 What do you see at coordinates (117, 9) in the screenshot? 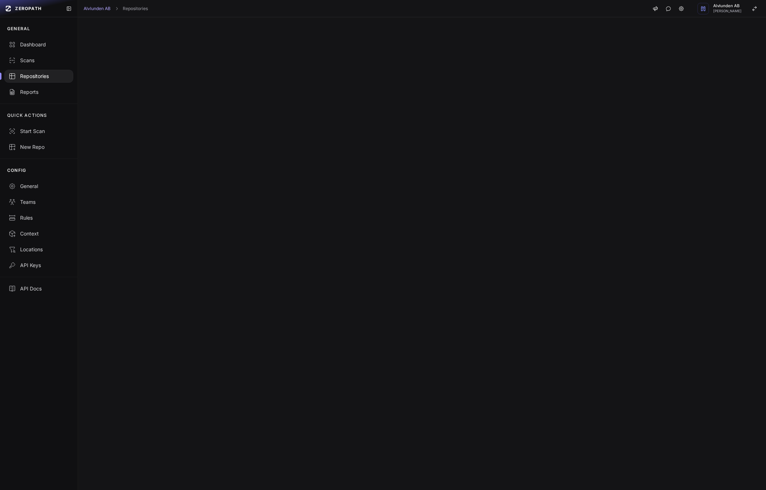
I see `svg: chevron right,` at bounding box center [117, 9].